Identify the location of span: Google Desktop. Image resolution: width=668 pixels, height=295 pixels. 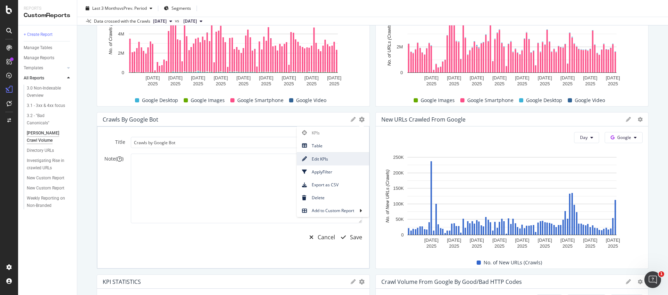
(160, 100).